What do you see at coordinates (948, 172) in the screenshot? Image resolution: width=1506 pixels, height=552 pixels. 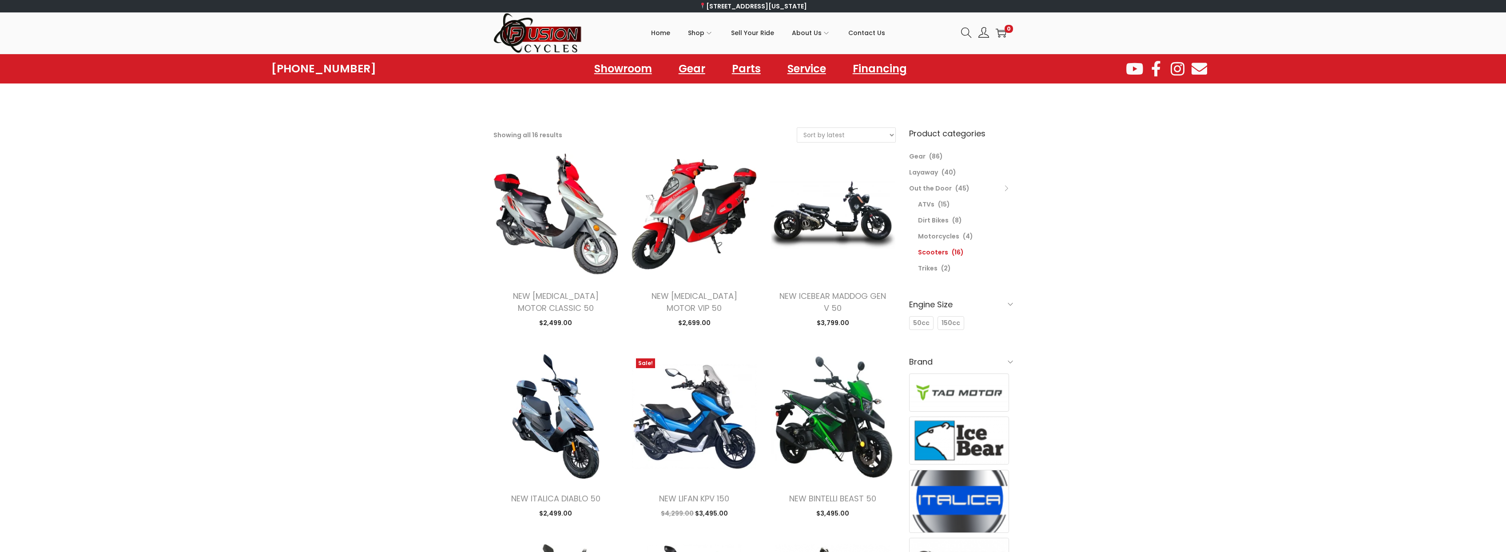 I see `span: (40)` at bounding box center [948, 172].